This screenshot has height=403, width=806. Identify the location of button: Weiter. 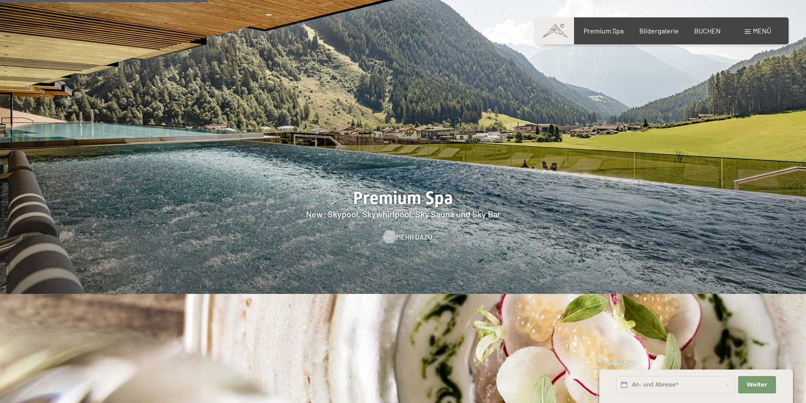
(757, 385).